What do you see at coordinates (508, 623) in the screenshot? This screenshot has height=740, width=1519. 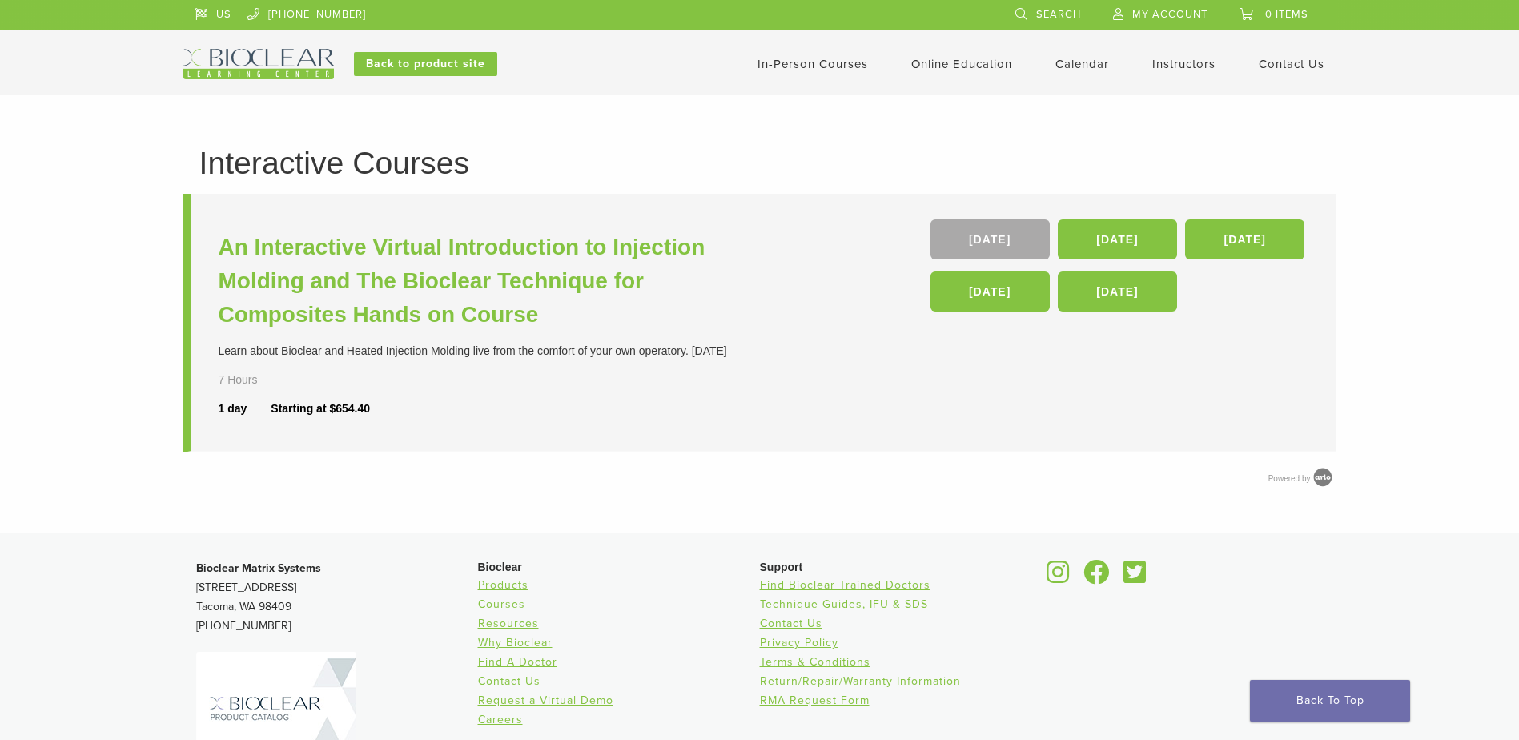 I see `a: Resources` at bounding box center [508, 623].